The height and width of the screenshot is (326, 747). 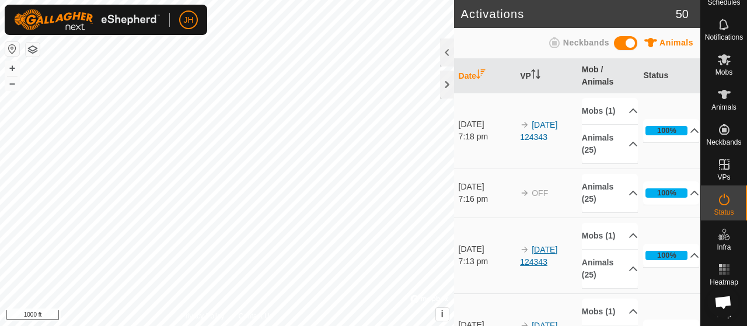 I want to click on th: Mob / Animals, so click(x=608, y=76).